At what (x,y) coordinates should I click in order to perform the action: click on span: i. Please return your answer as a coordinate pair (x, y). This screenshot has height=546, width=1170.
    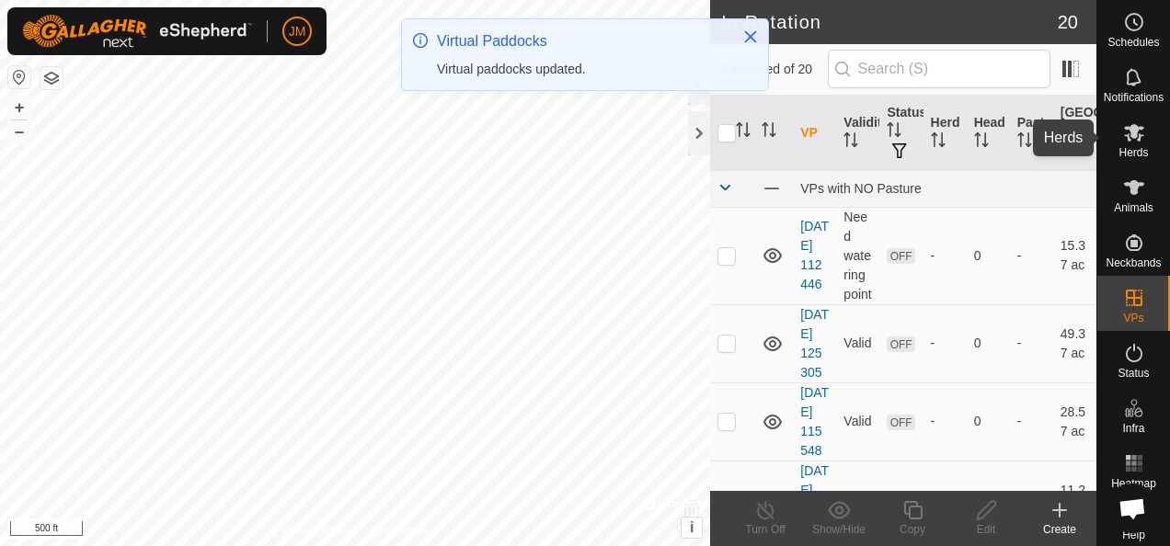
    Looking at the image, I should click on (692, 527).